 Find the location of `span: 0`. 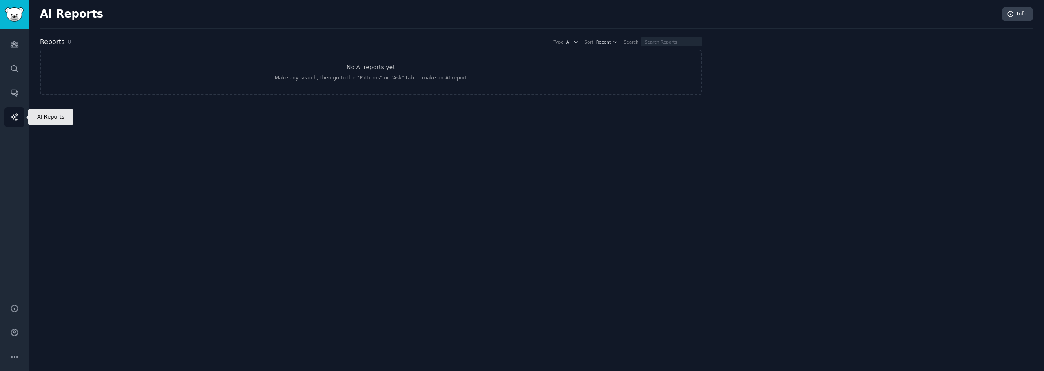

span: 0 is located at coordinates (69, 42).